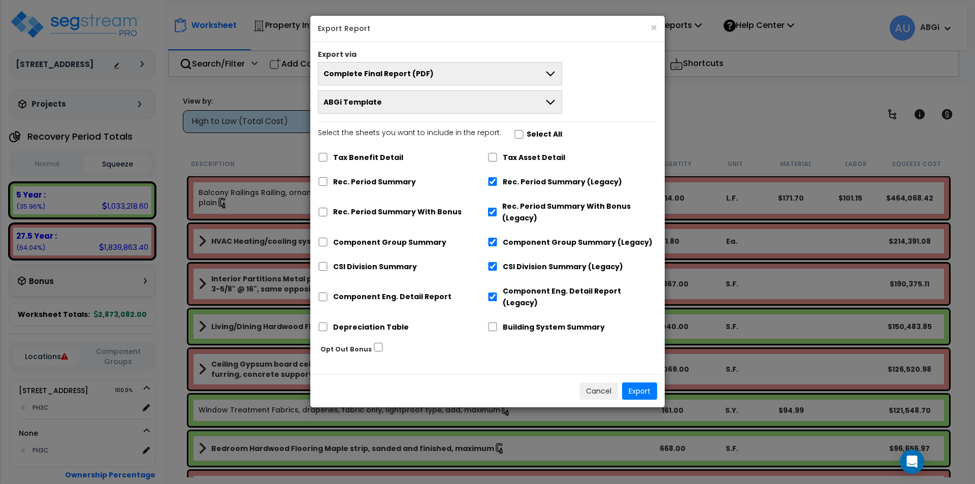  I want to click on span: Complete Final Report (PDF), so click(378, 74).